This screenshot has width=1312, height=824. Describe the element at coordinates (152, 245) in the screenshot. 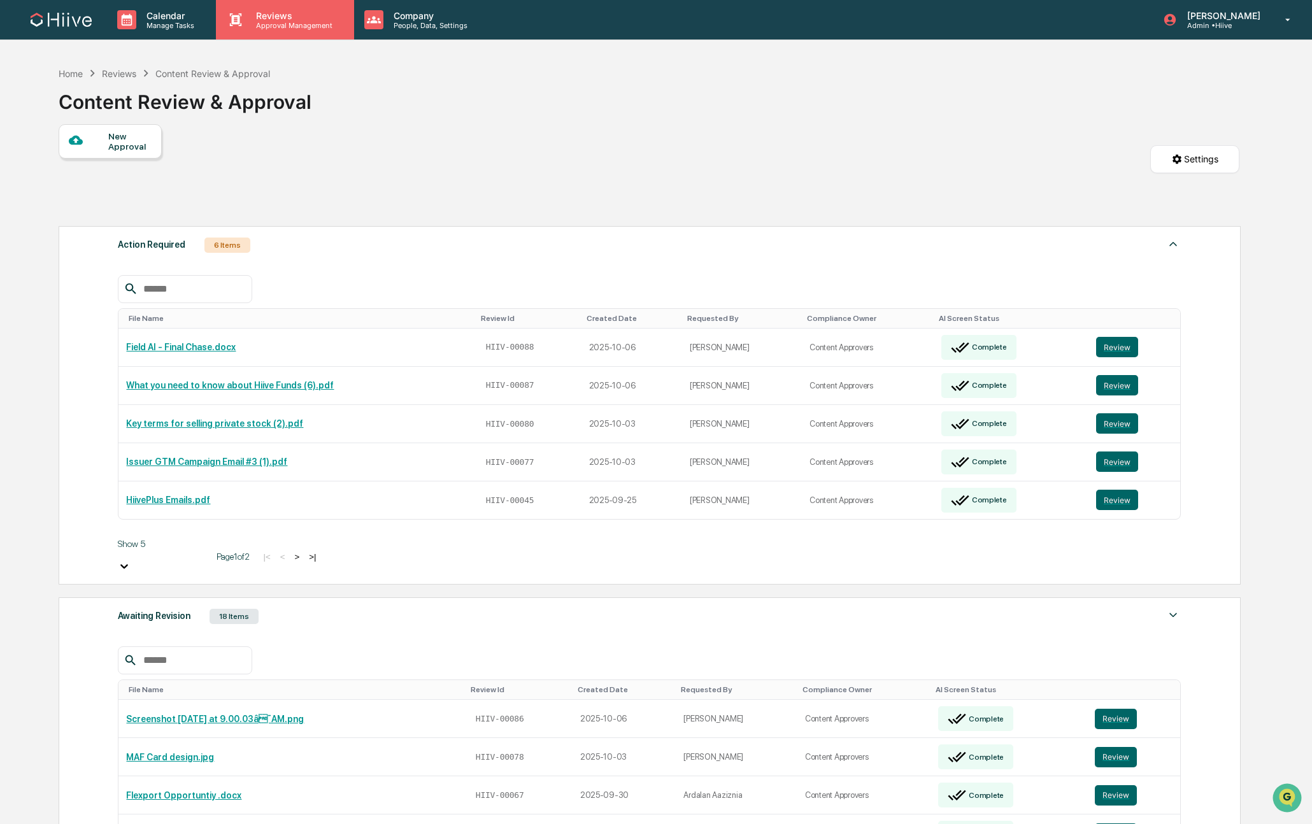

I see `div: Action Required` at that location.